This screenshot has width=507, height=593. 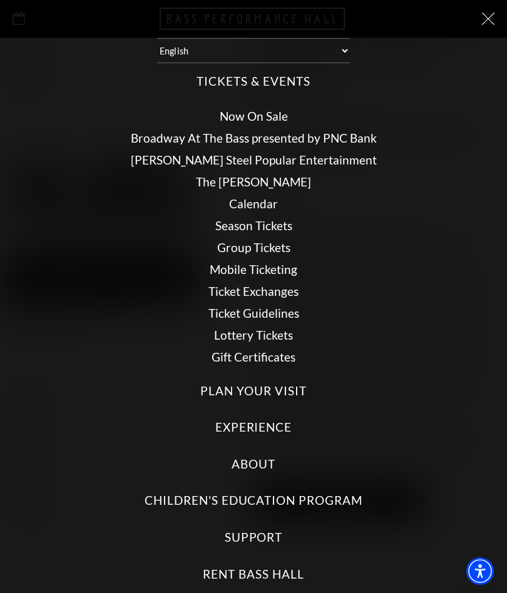 I want to click on a: Mobile Ticketing, so click(x=253, y=269).